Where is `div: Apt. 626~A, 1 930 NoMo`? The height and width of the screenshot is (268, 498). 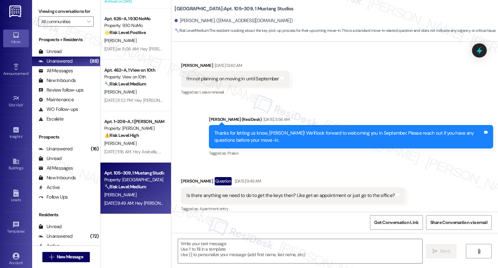
div: Apt. 626~A, 1 930 NoMo is located at coordinates (134, 19).